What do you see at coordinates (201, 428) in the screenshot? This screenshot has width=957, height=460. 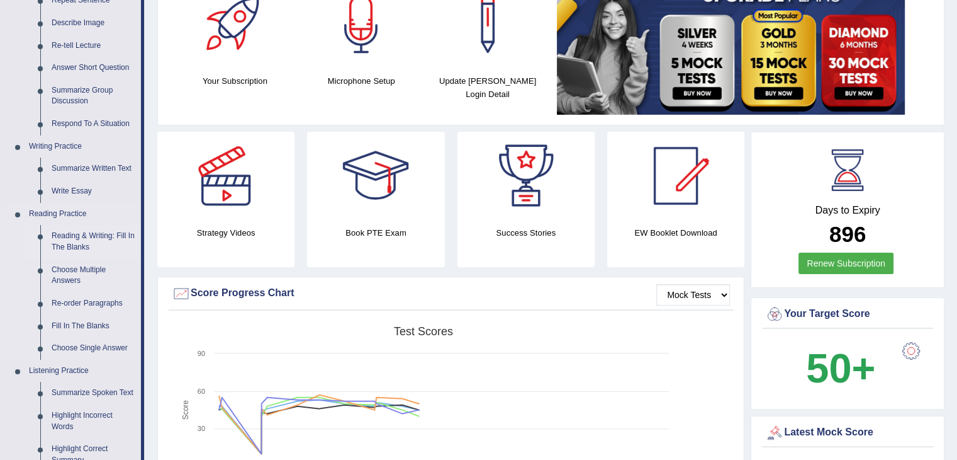 I see `text: 30` at bounding box center [201, 428].